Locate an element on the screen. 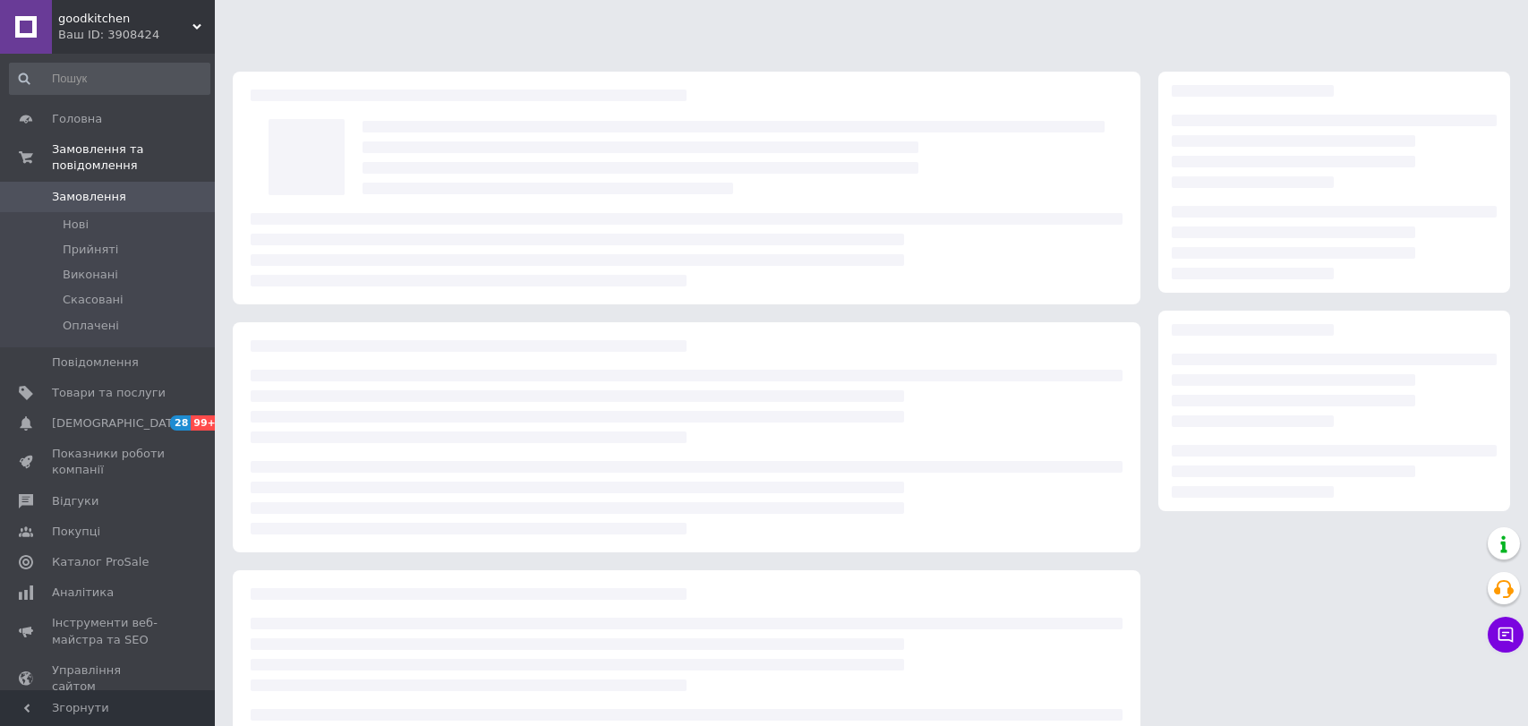 This screenshot has height=726, width=1528. span: 28 is located at coordinates (180, 423).